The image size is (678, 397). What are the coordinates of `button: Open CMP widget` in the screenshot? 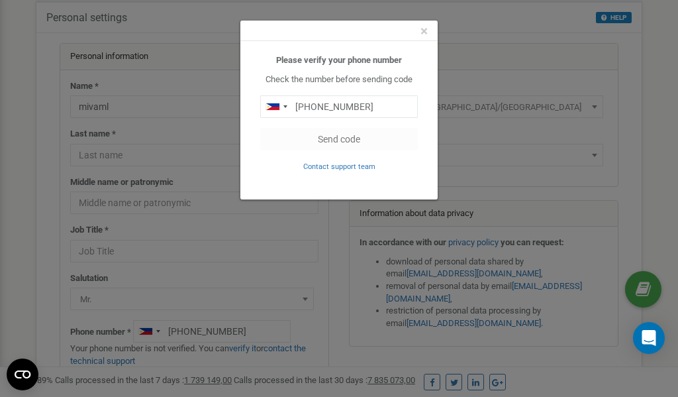 It's located at (23, 374).